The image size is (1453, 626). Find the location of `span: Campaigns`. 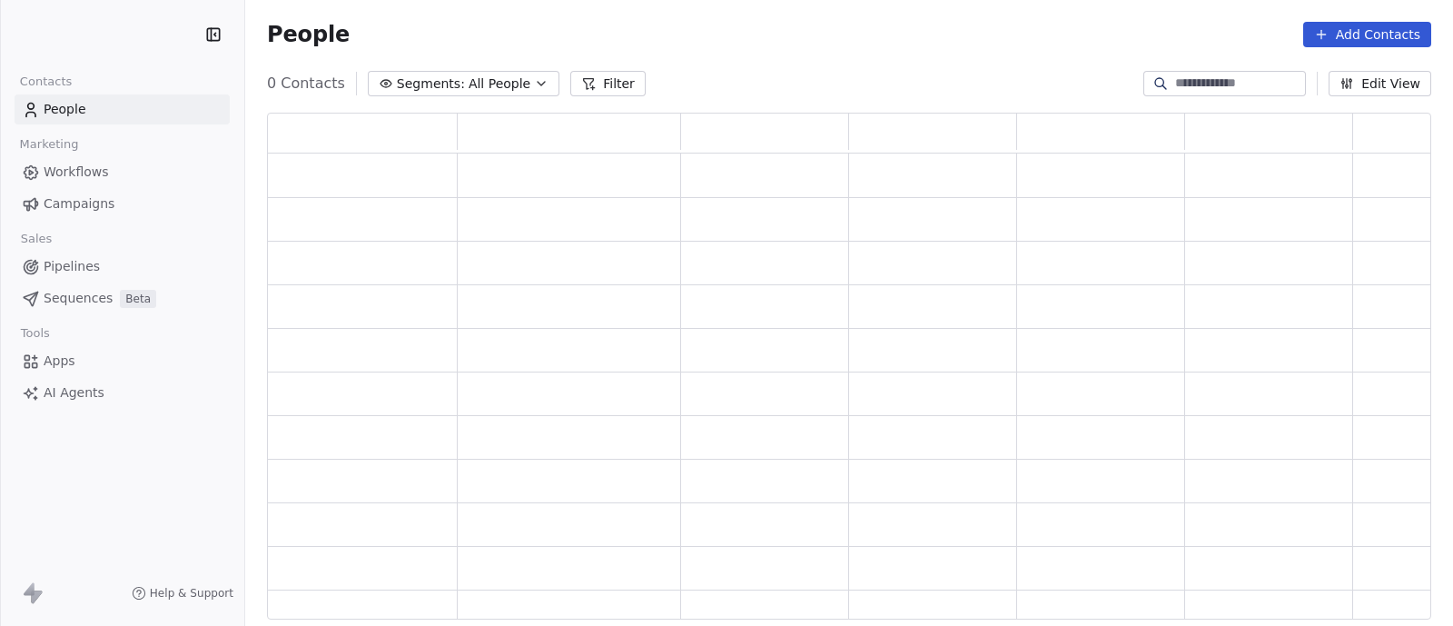

span: Campaigns is located at coordinates (79, 203).